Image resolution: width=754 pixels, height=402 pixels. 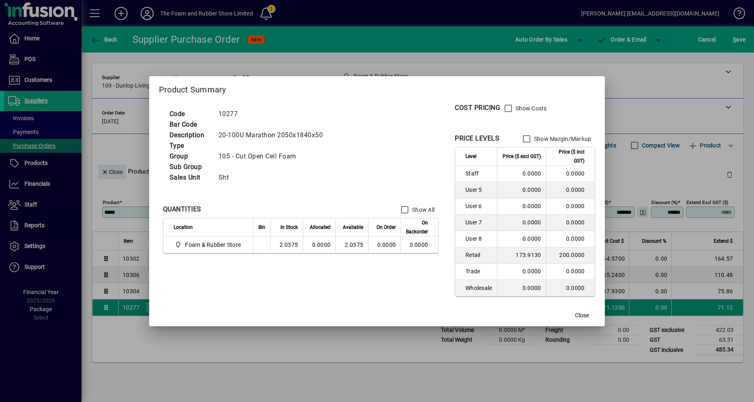 I want to click on span: Available, so click(x=353, y=227).